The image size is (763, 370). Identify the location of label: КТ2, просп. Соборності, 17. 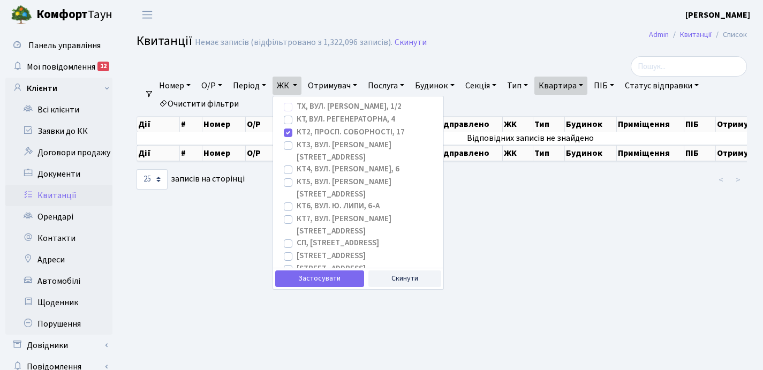
(351, 132).